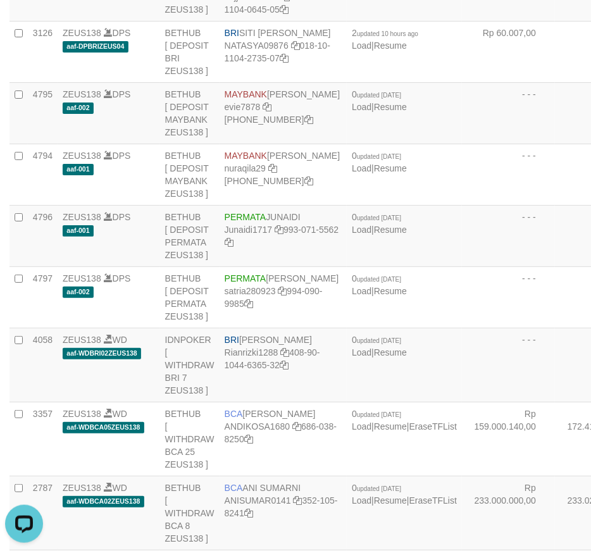  I want to click on td: 4794, so click(42, 175).